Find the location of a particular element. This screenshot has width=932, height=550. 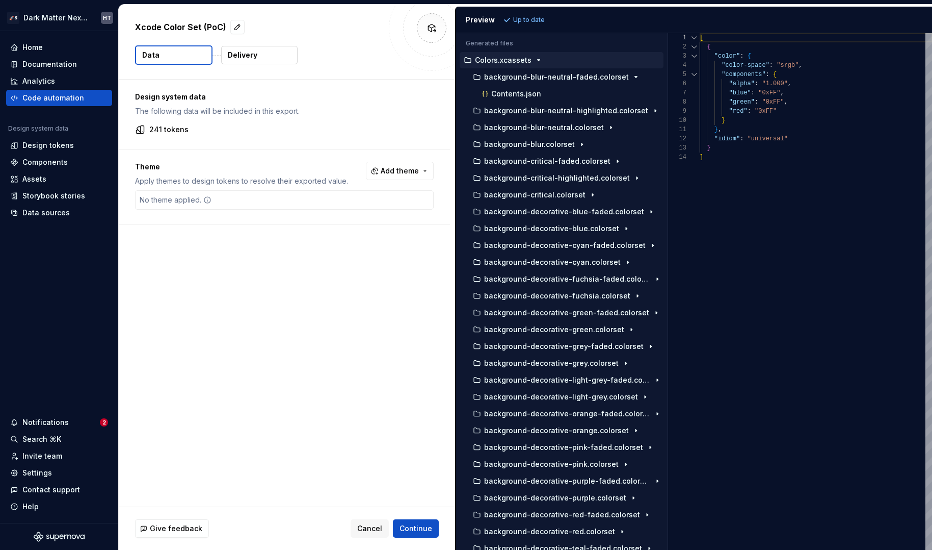

p: Up to date is located at coordinates (529, 20).